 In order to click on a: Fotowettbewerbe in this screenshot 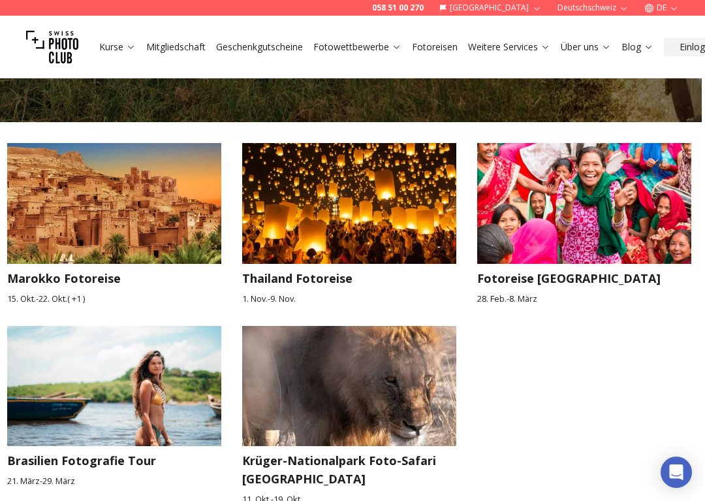, I will do `click(357, 47)`.